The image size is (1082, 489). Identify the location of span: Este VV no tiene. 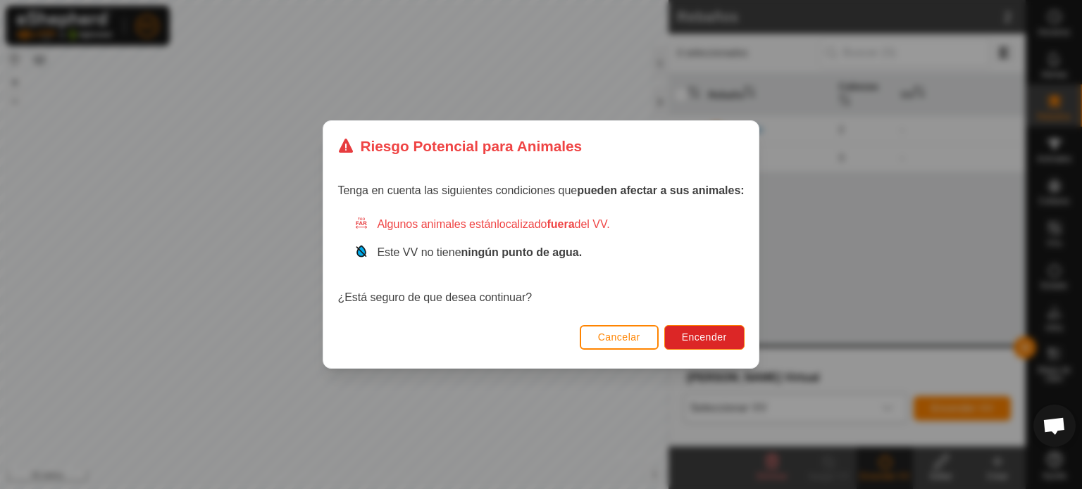
(479, 252).